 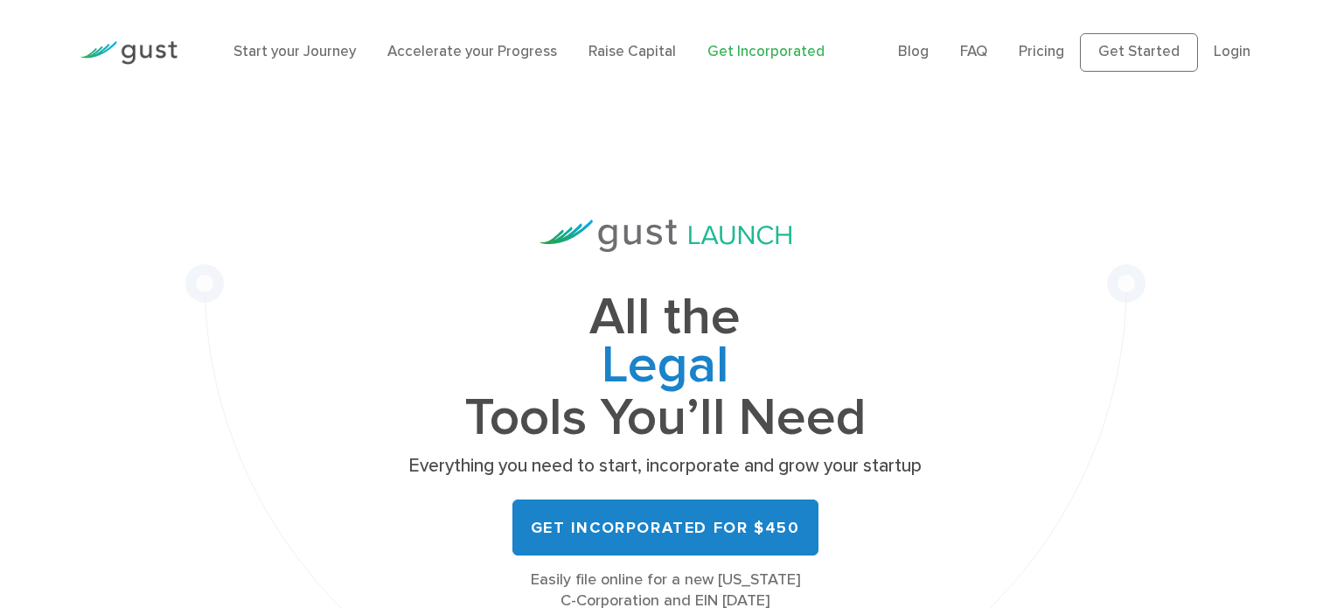 I want to click on a: Accelerate your Progress, so click(x=472, y=52).